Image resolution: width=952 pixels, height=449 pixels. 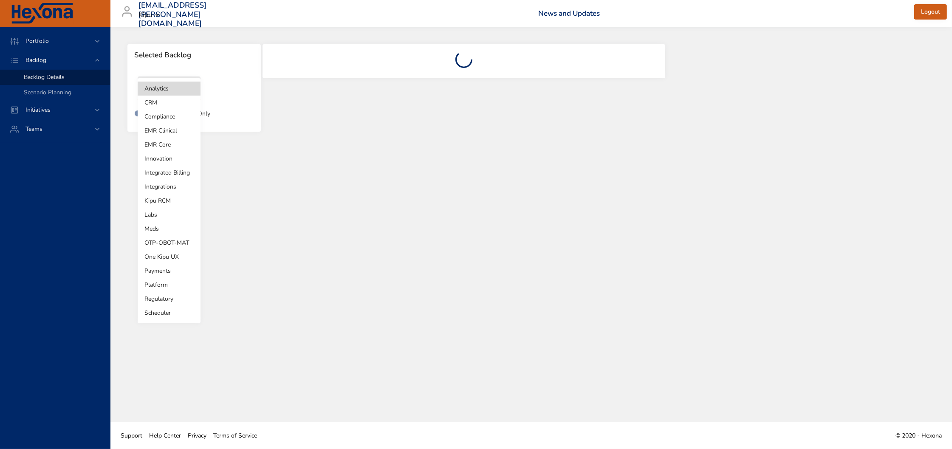 I want to click on li: EMR Clinical, so click(x=169, y=130).